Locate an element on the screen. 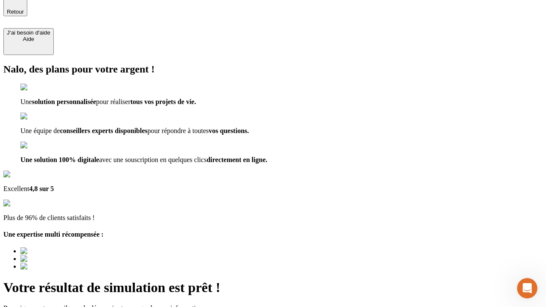  span: conseillers experts disponibles is located at coordinates (103, 131).